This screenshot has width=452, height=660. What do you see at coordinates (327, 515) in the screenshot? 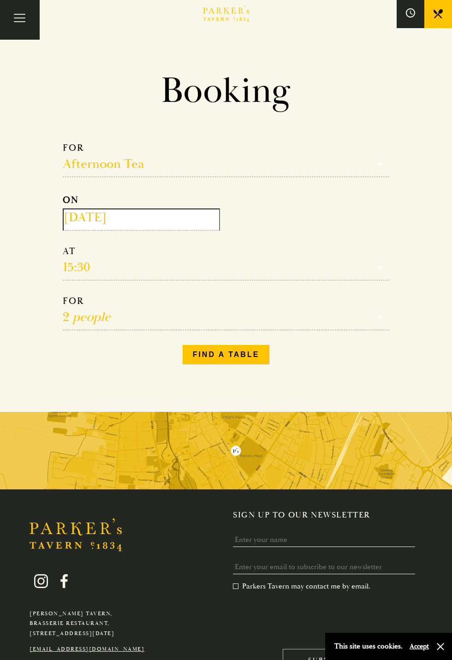
I see `h2: Sign up to our newsletter` at bounding box center [327, 515].